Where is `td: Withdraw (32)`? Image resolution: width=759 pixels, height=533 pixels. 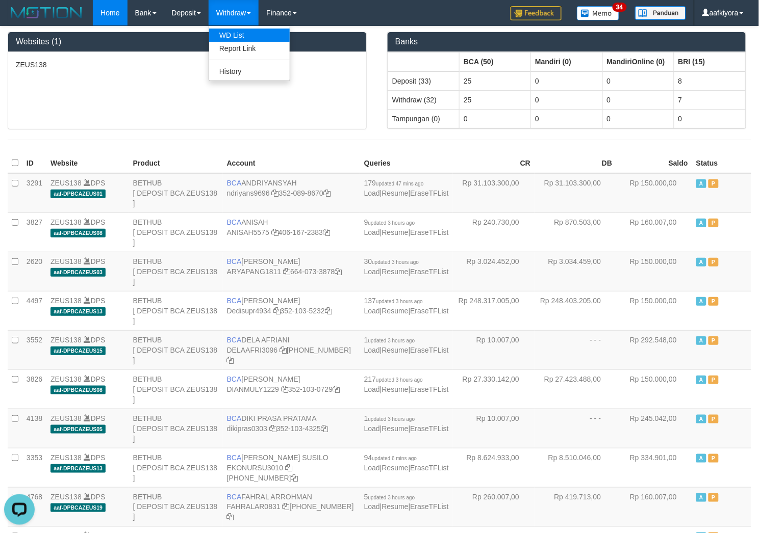
td: Withdraw (32) is located at coordinates (424, 99).